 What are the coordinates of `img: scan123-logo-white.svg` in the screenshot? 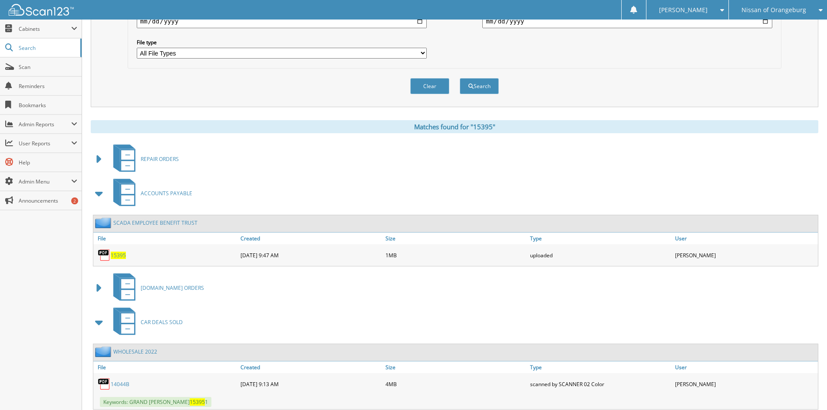 It's located at (41, 10).